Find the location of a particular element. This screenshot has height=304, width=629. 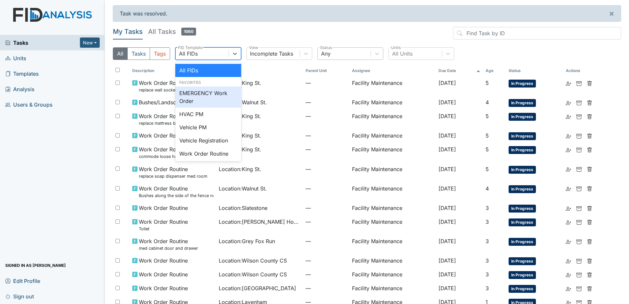

button: New is located at coordinates (90, 42).